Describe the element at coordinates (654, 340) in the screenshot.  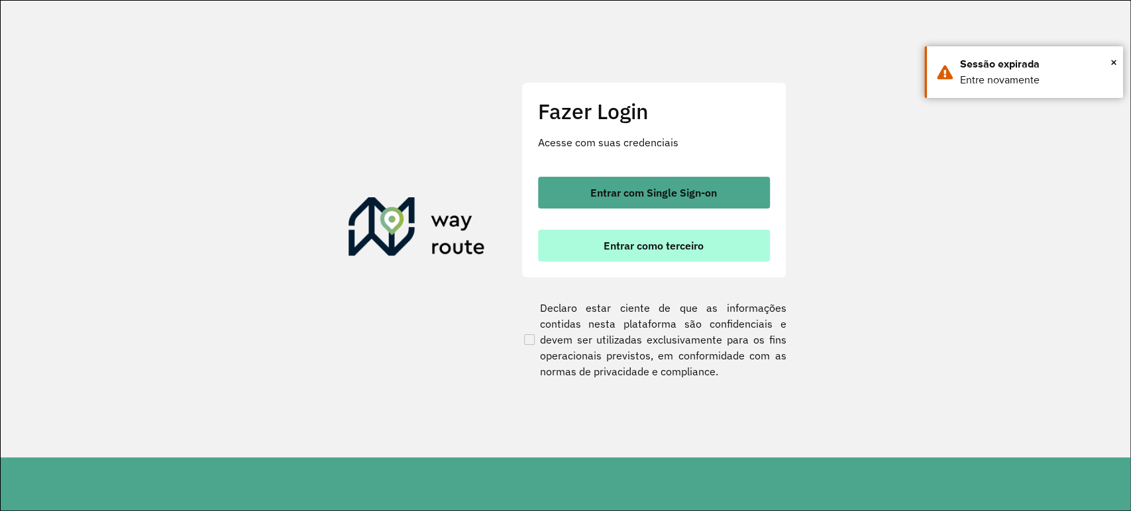
I see `label: Declaro estar ciente de que as informações contidas nesta plataforma são confidenciais e devem se...` at that location.